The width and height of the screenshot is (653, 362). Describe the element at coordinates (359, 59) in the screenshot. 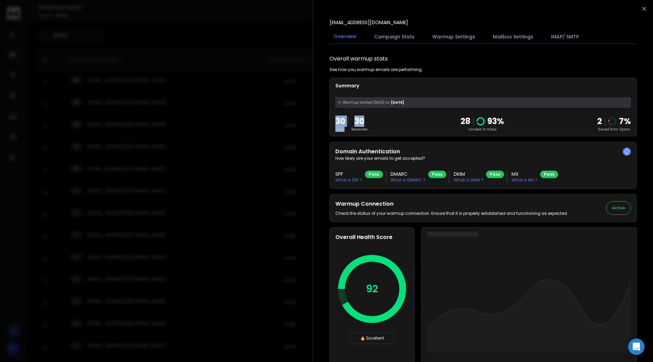

I see `h1: Overall warmup stats` at that location.